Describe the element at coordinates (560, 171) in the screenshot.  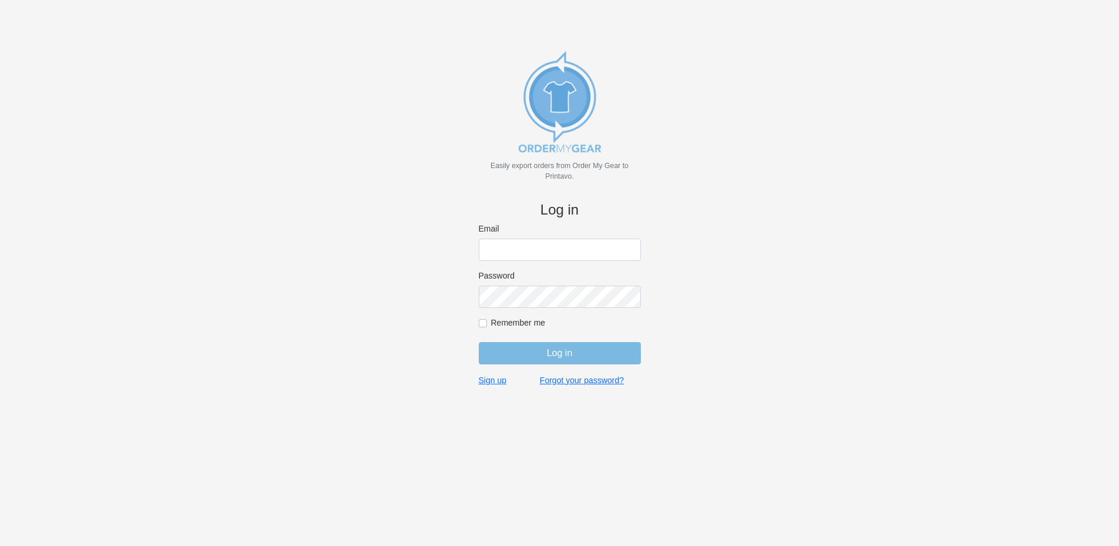
I see `p: Easily export orders from Order My Gear to Printavo.` at that location.